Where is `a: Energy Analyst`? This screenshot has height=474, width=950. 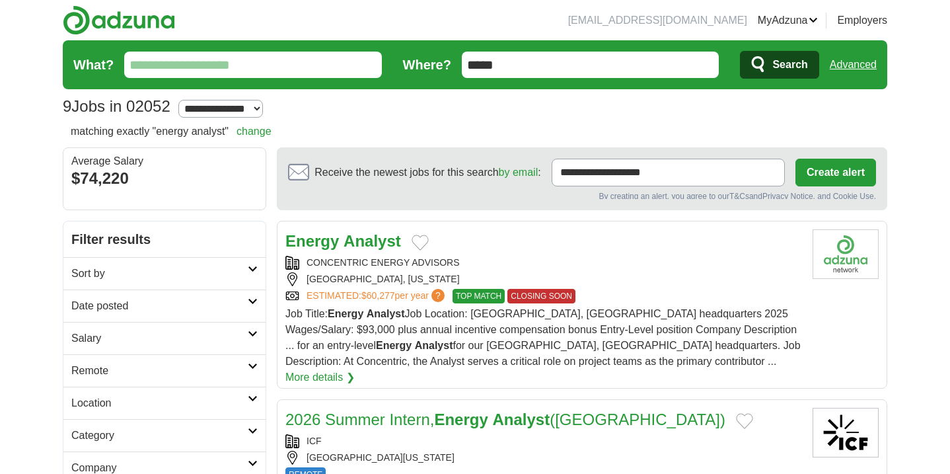
a: Energy Analyst is located at coordinates (343, 241).